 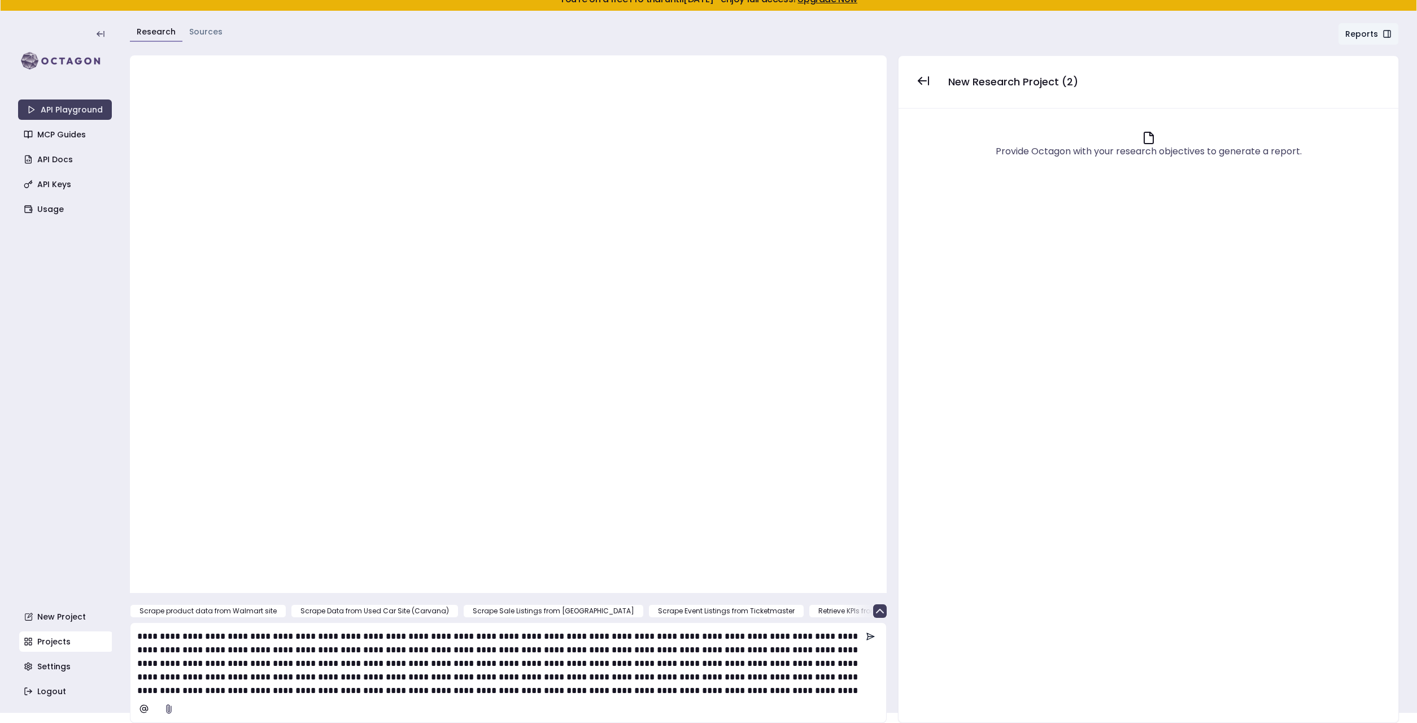 What do you see at coordinates (1149, 151) in the screenshot?
I see `div: Provide Octagon with your research objectives to generate a report.` at bounding box center [1149, 151].